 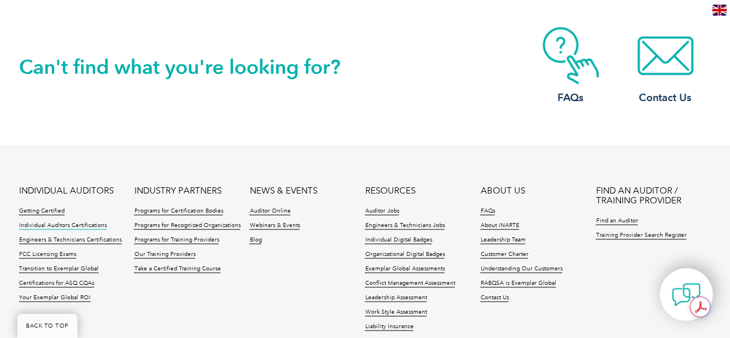 What do you see at coordinates (405, 254) in the screenshot?
I see `a: Organizational Digital Badges` at bounding box center [405, 254].